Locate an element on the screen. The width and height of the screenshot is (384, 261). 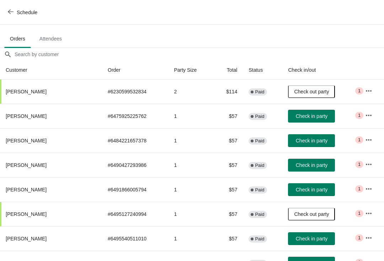
input: Search by customer is located at coordinates (199, 54).